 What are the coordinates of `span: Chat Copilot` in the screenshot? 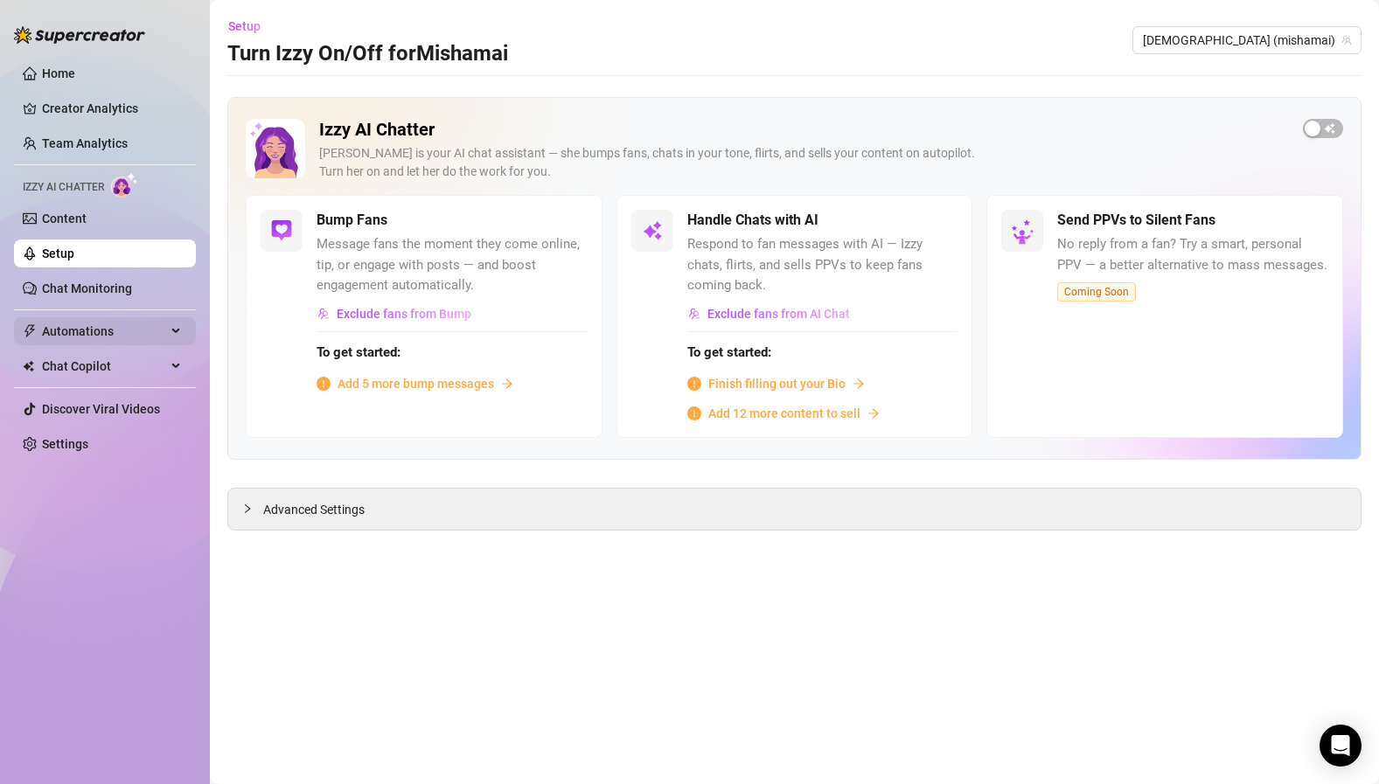 It's located at (104, 366).